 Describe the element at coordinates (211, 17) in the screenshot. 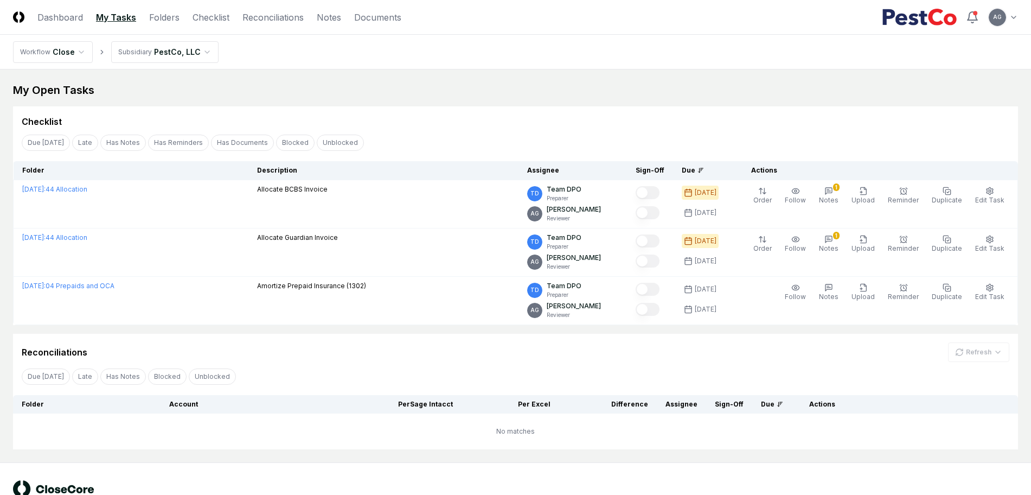

I see `a: Checklist` at that location.